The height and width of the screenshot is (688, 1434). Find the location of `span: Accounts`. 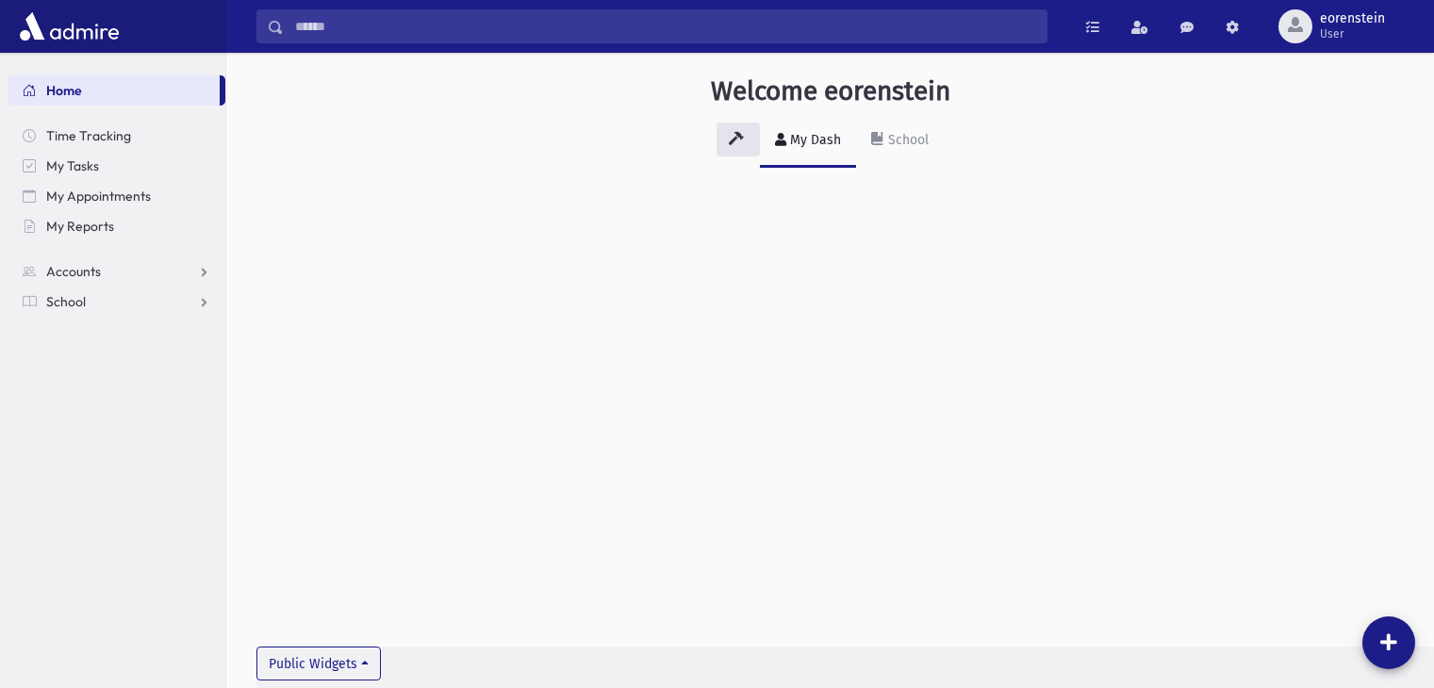

span: Accounts is located at coordinates (74, 272).